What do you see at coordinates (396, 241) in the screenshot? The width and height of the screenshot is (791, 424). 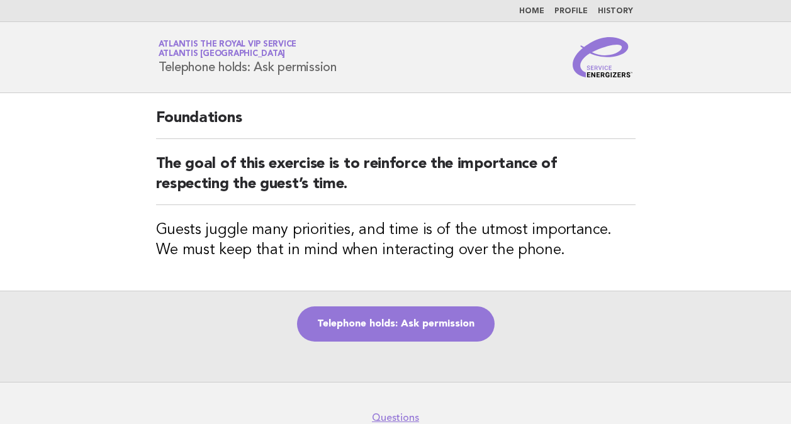 I see `h3: Guests juggle many priorities, and time is of the utmost importance. We must keep that in mind wh...` at bounding box center [396, 241].